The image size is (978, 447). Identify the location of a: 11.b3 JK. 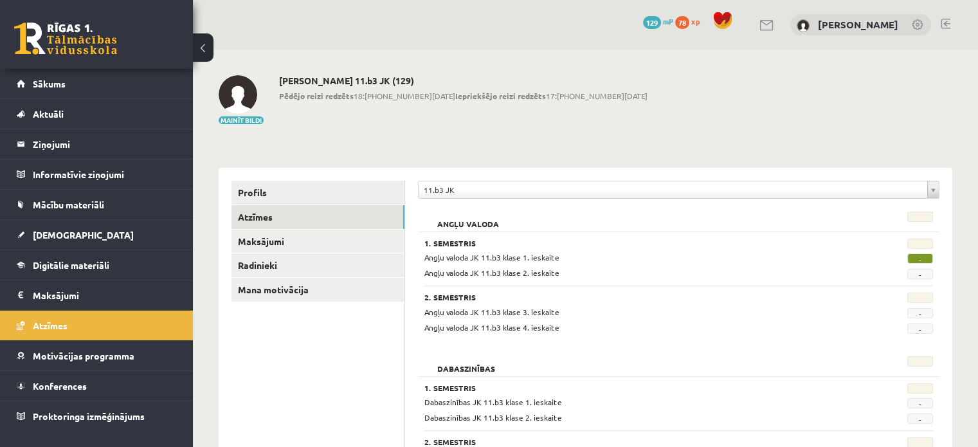
(678, 190).